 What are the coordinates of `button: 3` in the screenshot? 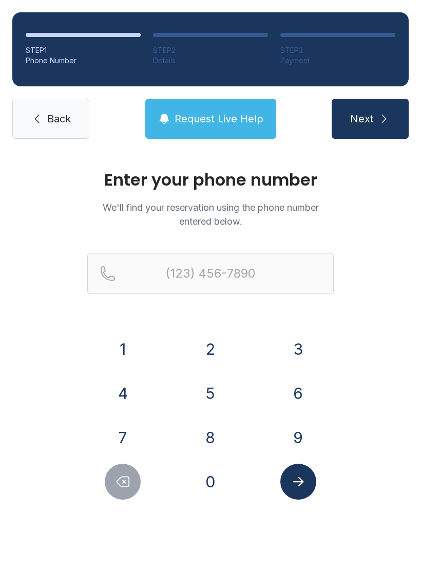 It's located at (299, 349).